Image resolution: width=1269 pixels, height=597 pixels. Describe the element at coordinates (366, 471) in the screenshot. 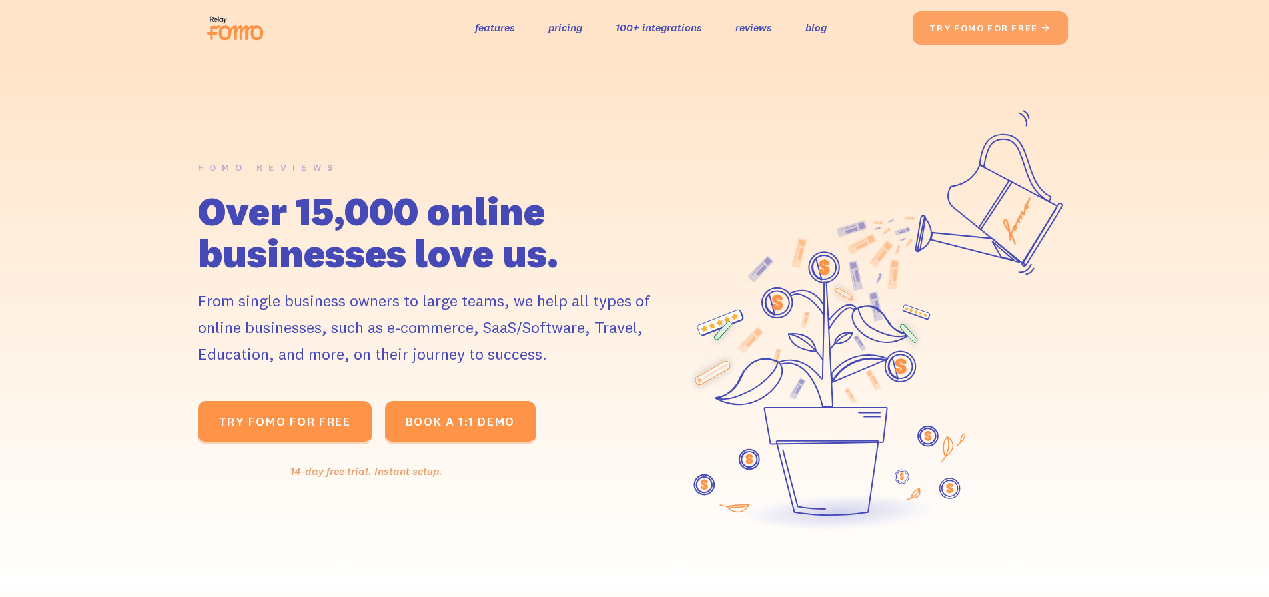

I see `div: 14-day free trial. Instant setup.` at that location.